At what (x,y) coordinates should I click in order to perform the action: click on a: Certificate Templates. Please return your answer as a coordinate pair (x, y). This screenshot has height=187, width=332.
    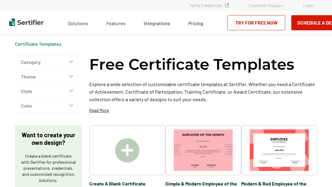
    Looking at the image, I should click on (38, 44).